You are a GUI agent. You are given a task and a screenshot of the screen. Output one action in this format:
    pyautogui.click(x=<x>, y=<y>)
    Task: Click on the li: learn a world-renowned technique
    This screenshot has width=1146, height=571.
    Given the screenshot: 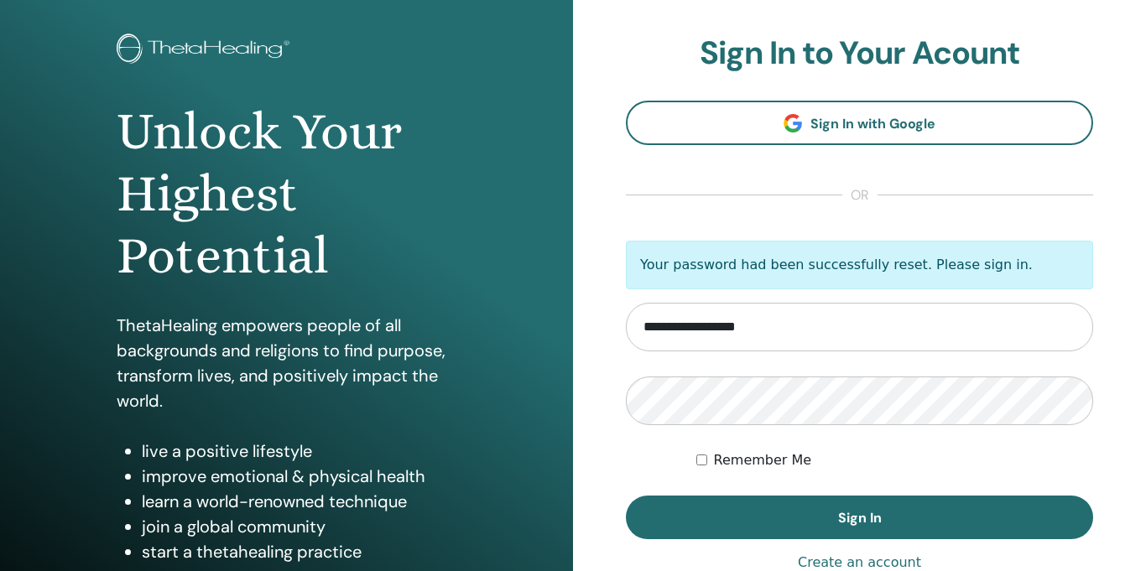 What is the action you would take?
    pyautogui.click(x=299, y=502)
    